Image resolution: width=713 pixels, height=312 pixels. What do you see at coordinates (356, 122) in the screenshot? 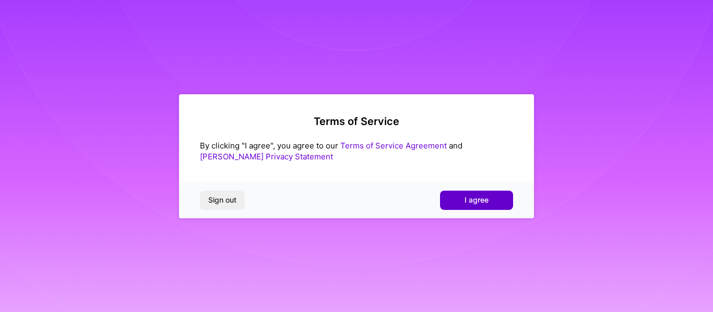
I see `h2: Terms of Service` at bounding box center [356, 122].